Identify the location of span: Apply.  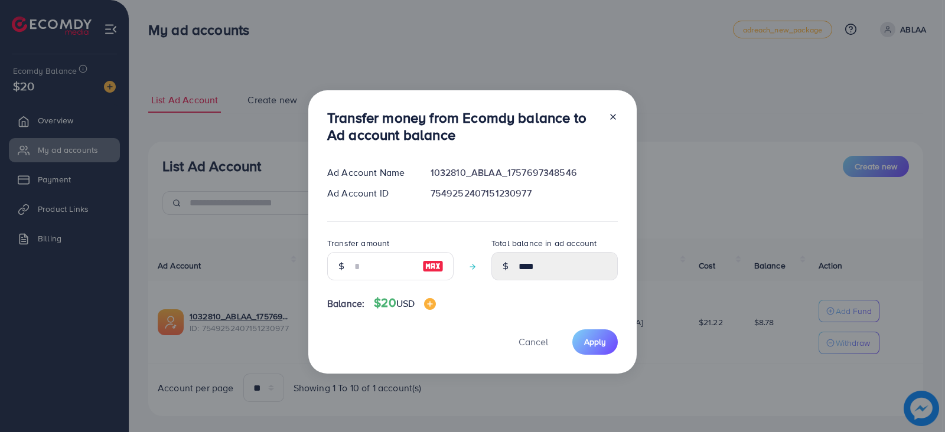
(595, 342).